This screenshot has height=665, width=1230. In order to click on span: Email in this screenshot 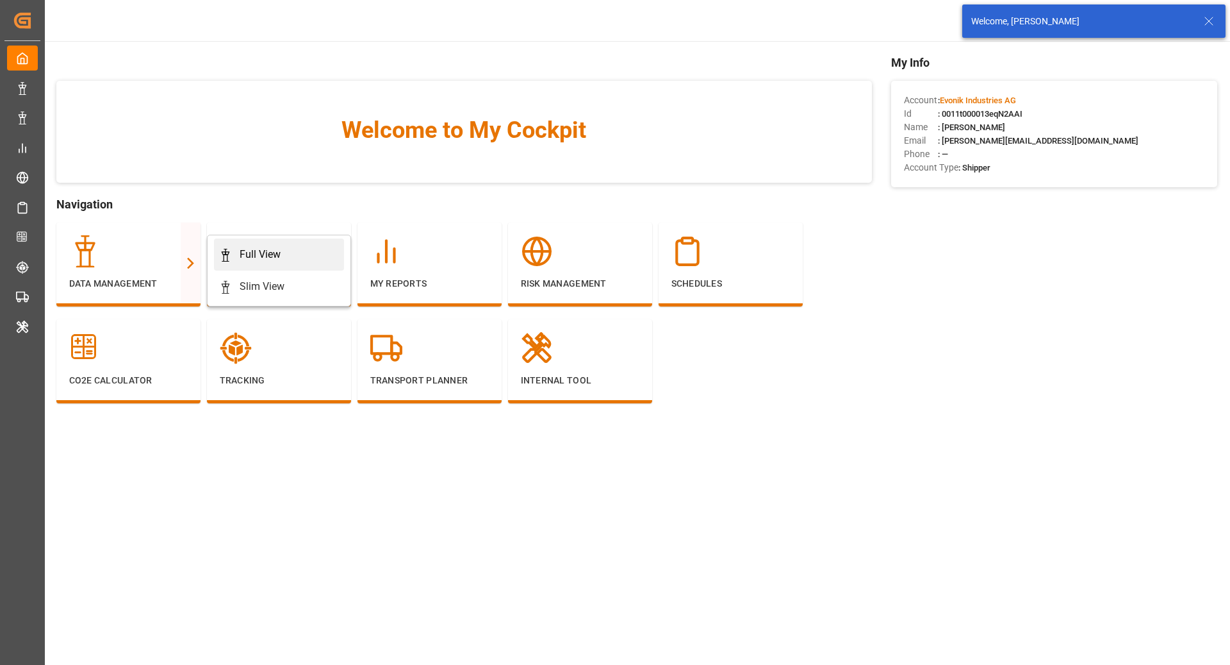, I will do `click(921, 140)`.